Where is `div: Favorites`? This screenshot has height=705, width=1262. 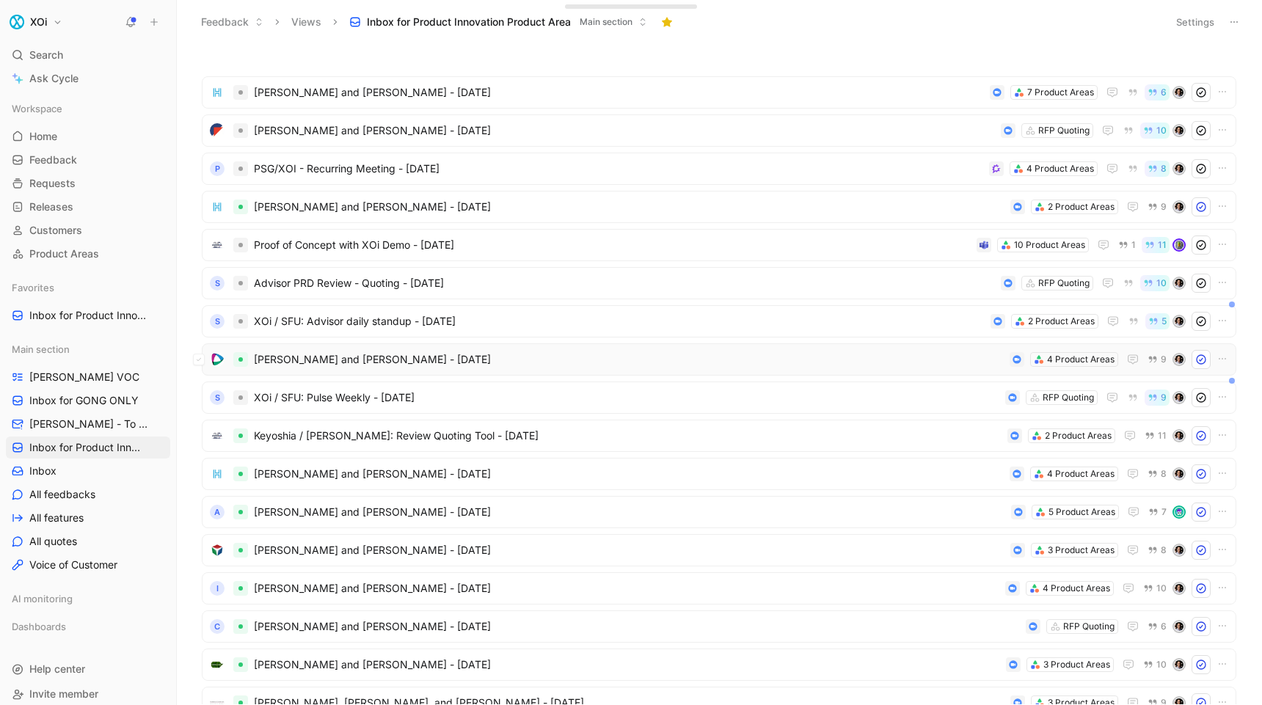 div: Favorites is located at coordinates (88, 288).